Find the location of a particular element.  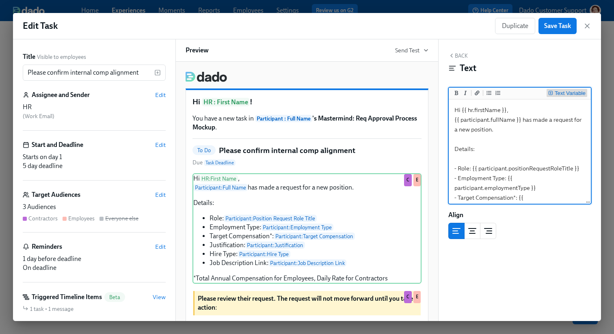

span: Participant : Full Name is located at coordinates (284, 119).